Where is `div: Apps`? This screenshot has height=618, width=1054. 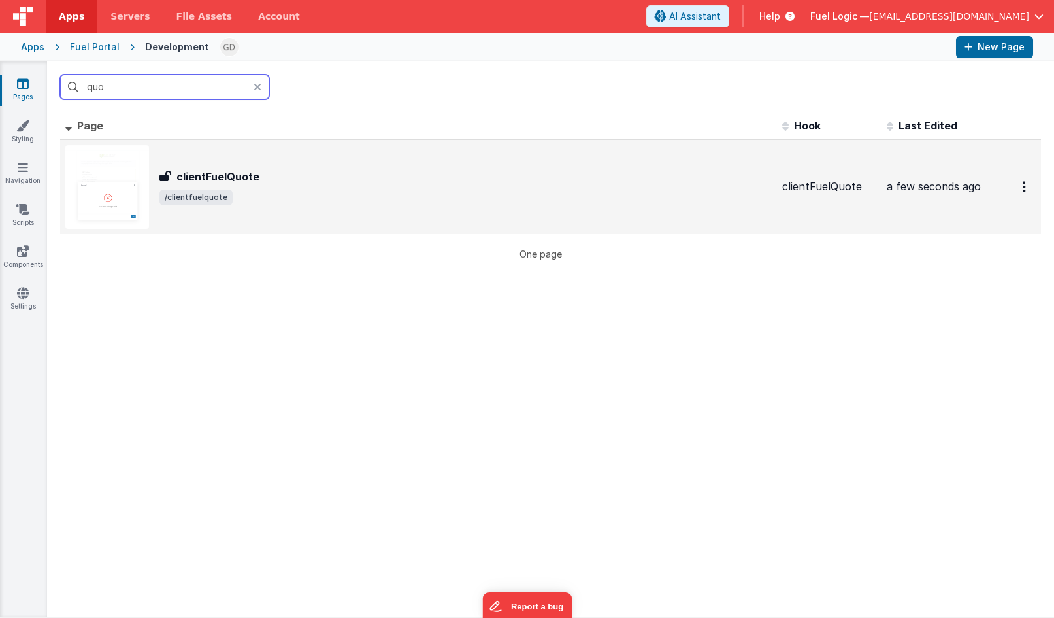 div: Apps is located at coordinates (33, 47).